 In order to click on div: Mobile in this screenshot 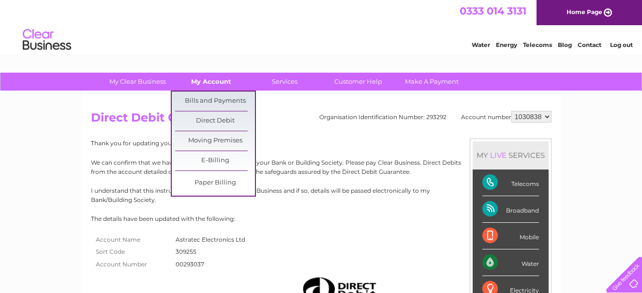, I will do `click(510, 236)`.